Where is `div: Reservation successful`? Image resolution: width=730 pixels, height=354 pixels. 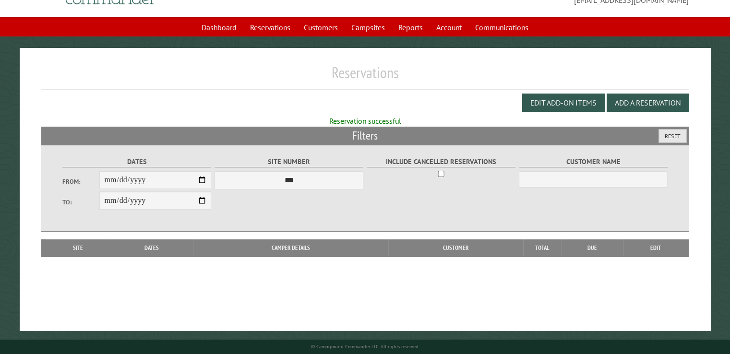
div: Reservation successful is located at coordinates (365, 121).